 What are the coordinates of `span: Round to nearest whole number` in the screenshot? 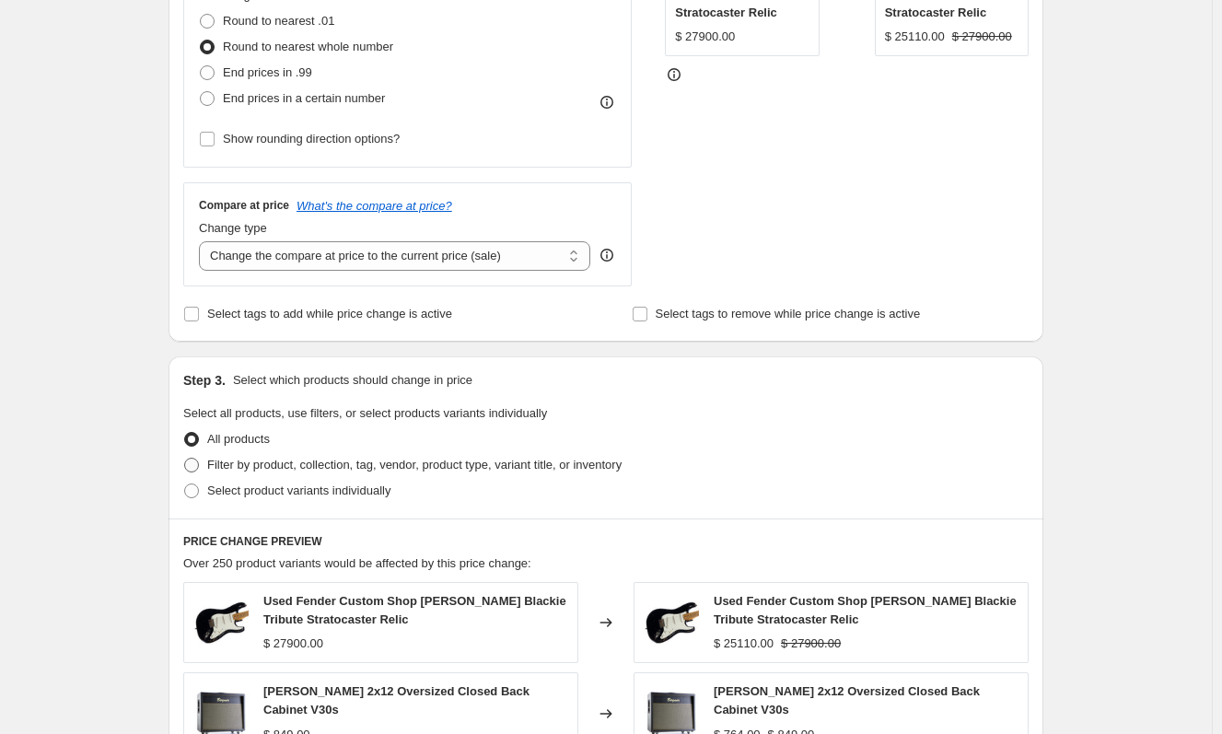 It's located at (307, 46).